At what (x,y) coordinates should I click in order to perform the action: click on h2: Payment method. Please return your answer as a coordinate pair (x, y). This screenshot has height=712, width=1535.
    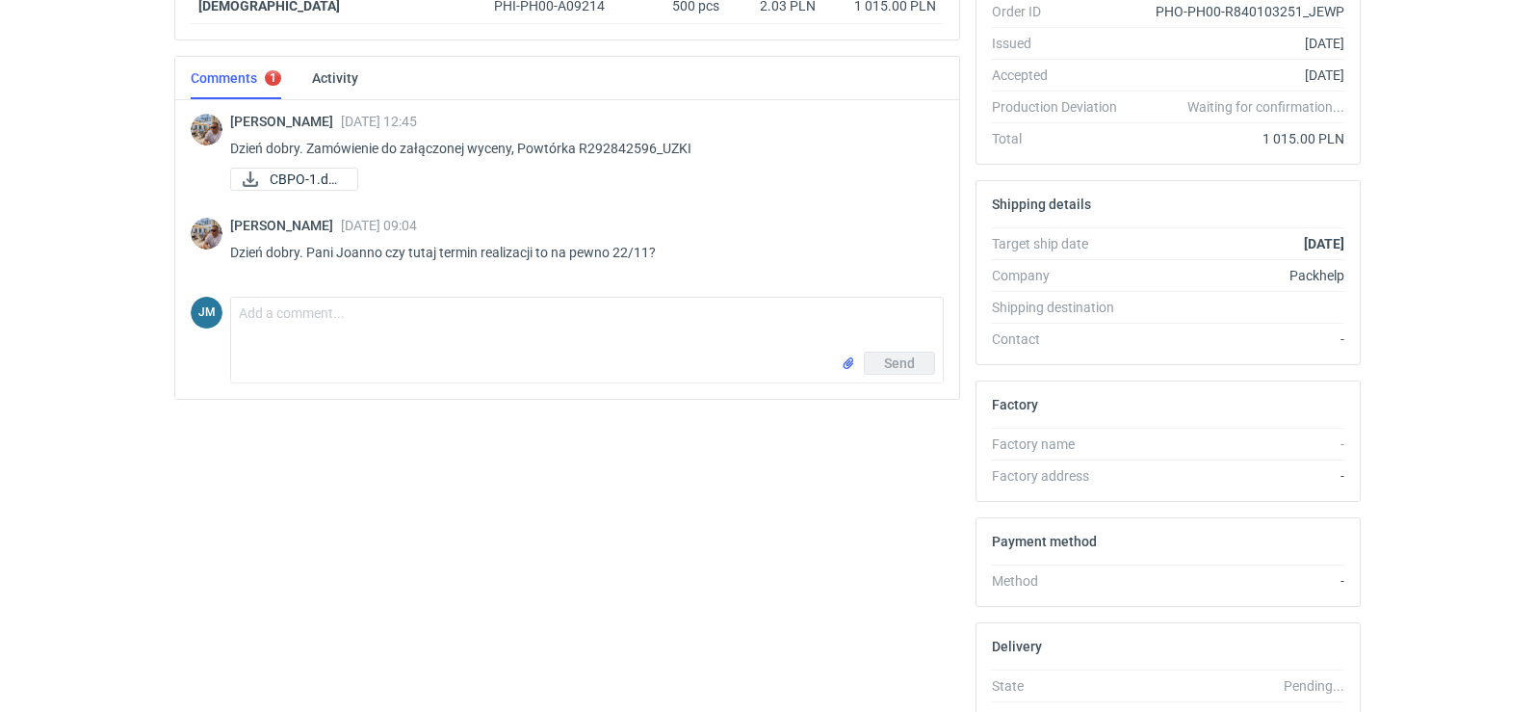
    Looking at the image, I should click on (1044, 541).